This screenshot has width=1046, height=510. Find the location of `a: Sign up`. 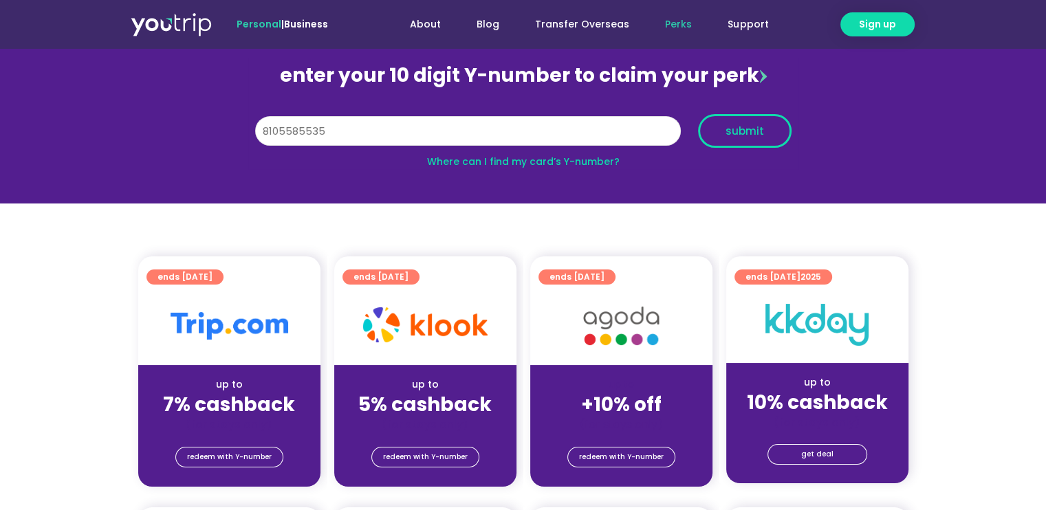

a: Sign up is located at coordinates (878, 24).